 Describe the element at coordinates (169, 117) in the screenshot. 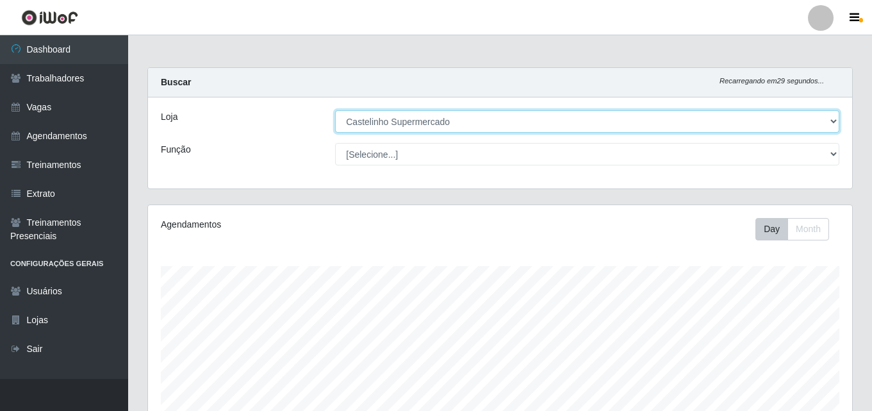

I see `label: Loja` at that location.